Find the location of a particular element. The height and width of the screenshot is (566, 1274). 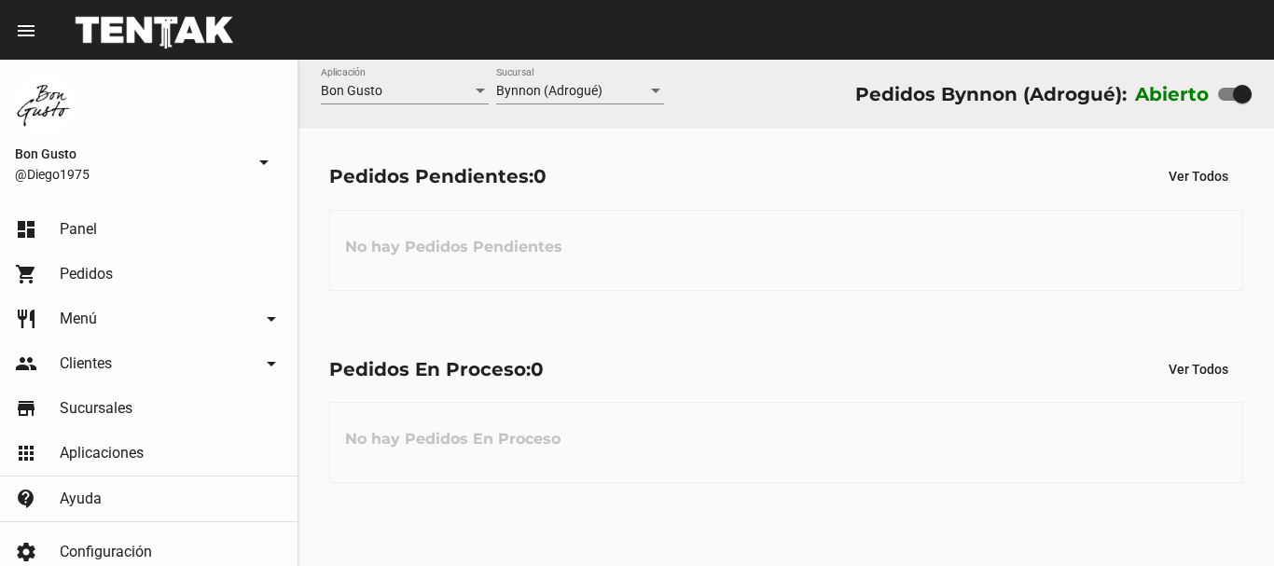

mat-icon: people is located at coordinates (26, 364).